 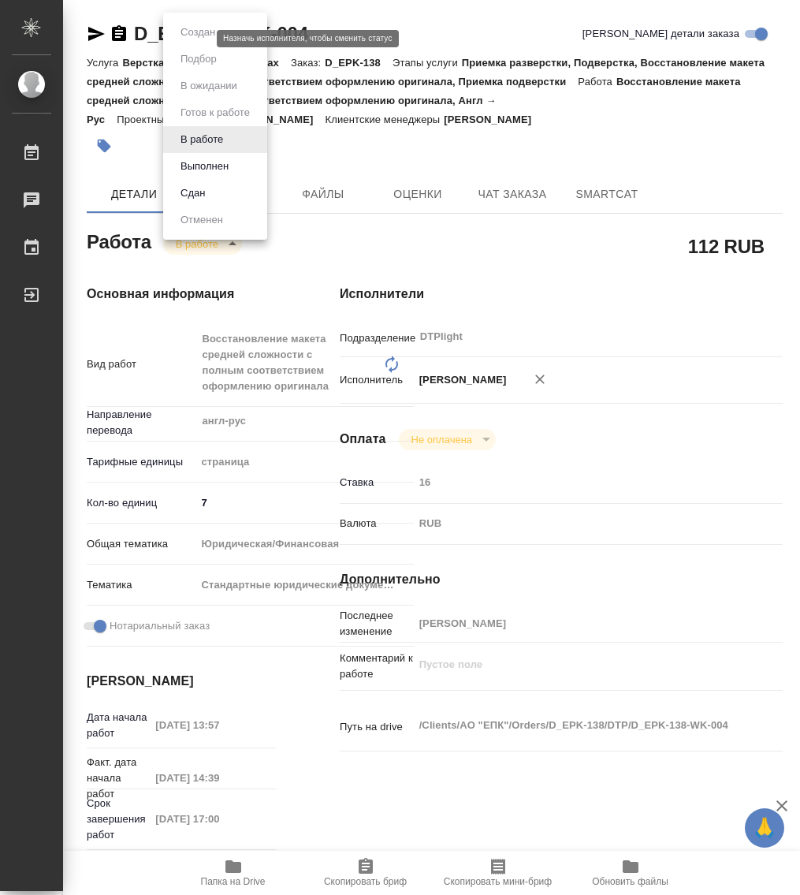 I want to click on button: Сдан, so click(x=192, y=193).